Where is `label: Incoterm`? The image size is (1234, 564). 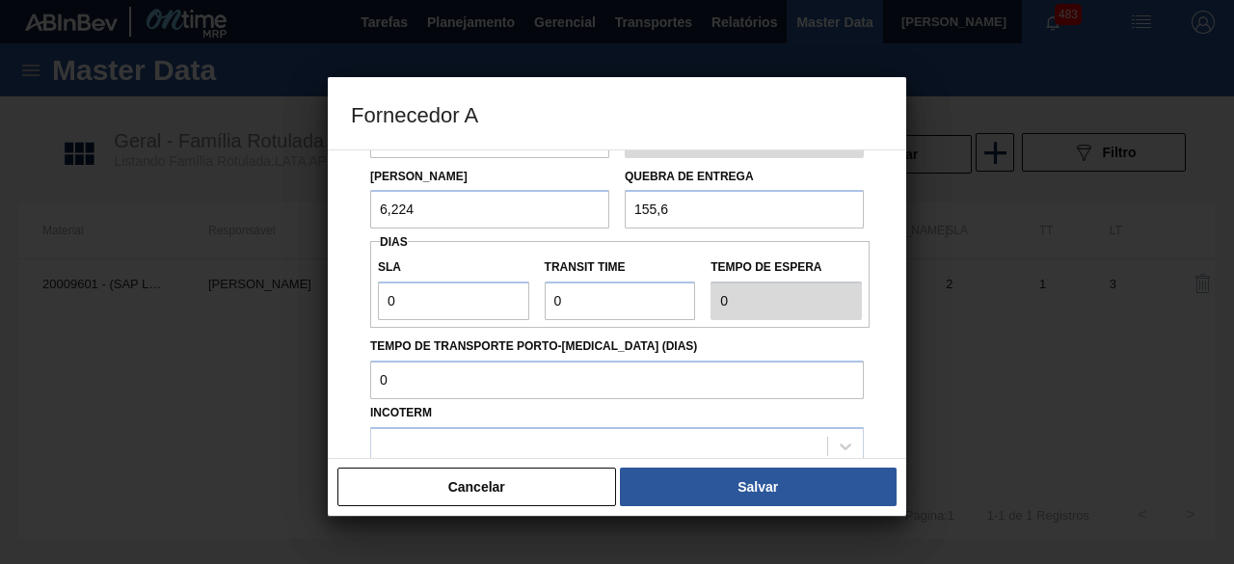 label: Incoterm is located at coordinates (401, 413).